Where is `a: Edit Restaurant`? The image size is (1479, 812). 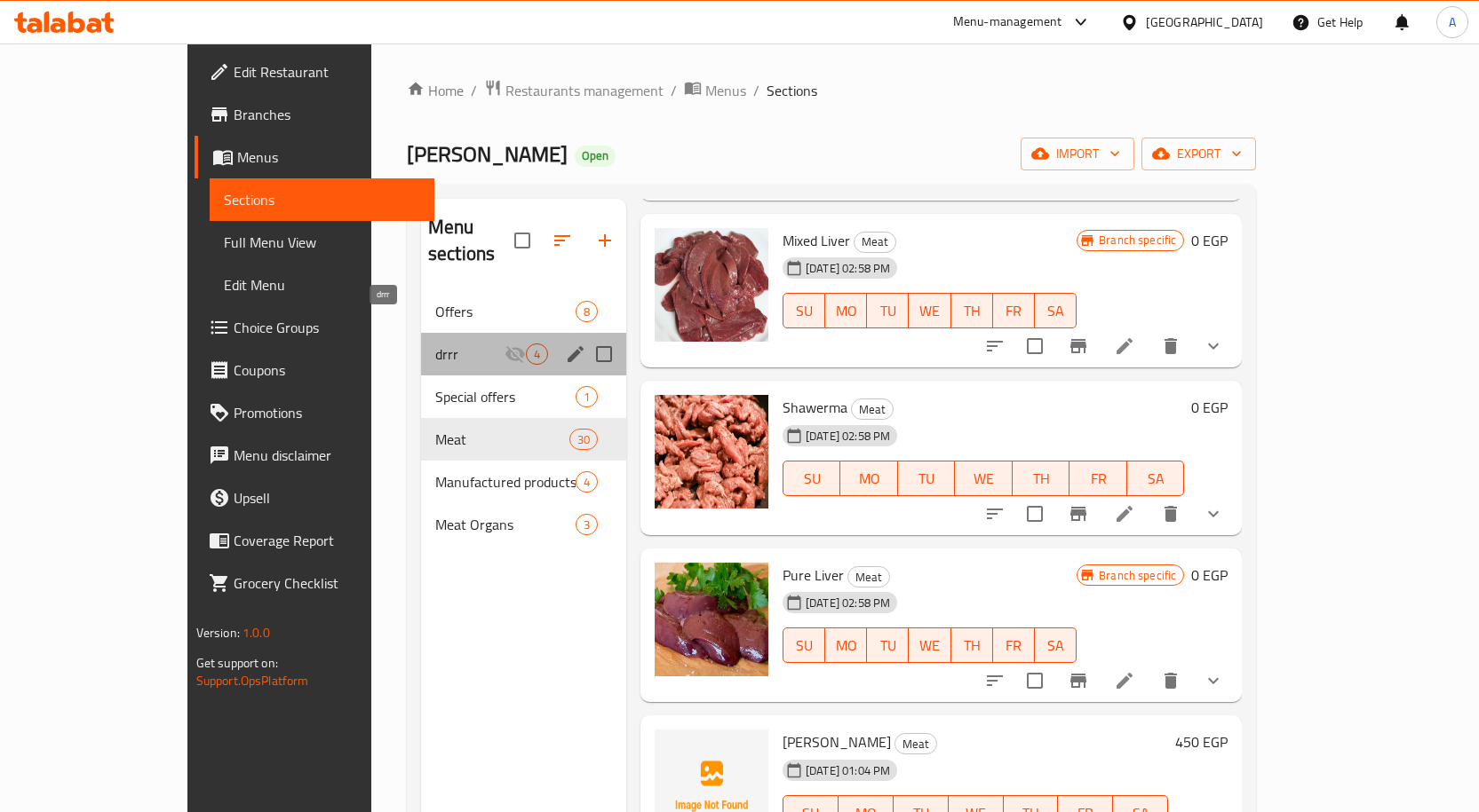
a: Edit Restaurant is located at coordinates (314, 72).